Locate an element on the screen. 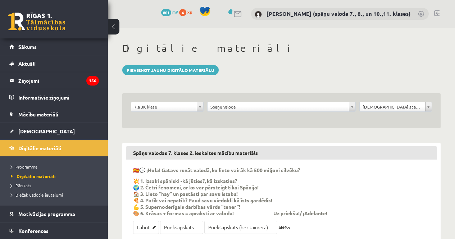 This screenshot has height=239, width=455. h1: Digitālie materiāli is located at coordinates (281, 48).